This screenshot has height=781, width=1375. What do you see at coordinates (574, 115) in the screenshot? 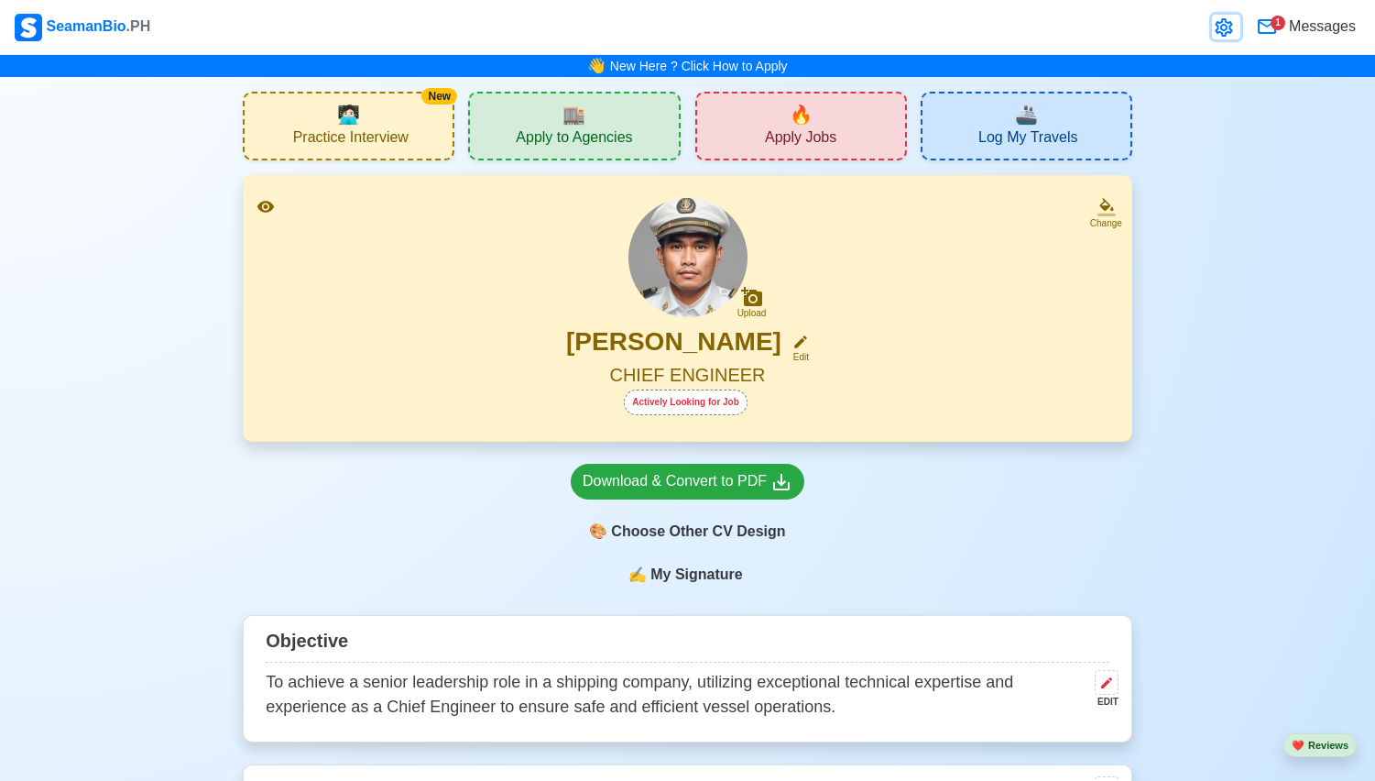
I see `span: agencies` at bounding box center [574, 115].